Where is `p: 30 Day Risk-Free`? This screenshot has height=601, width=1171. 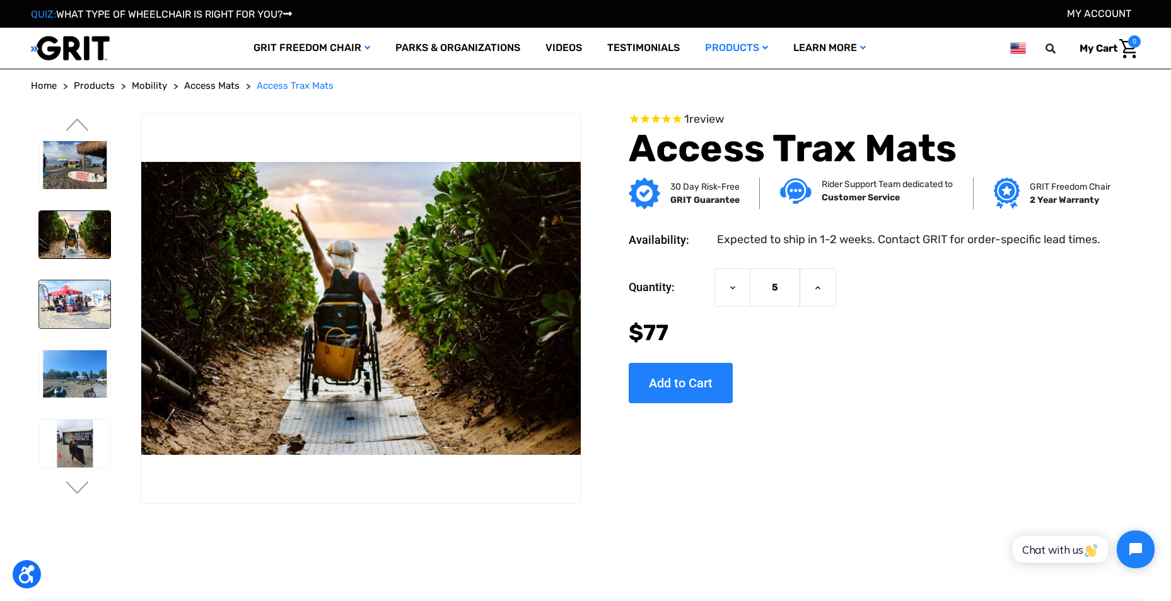 p: 30 Day Risk-Free is located at coordinates (705, 187).